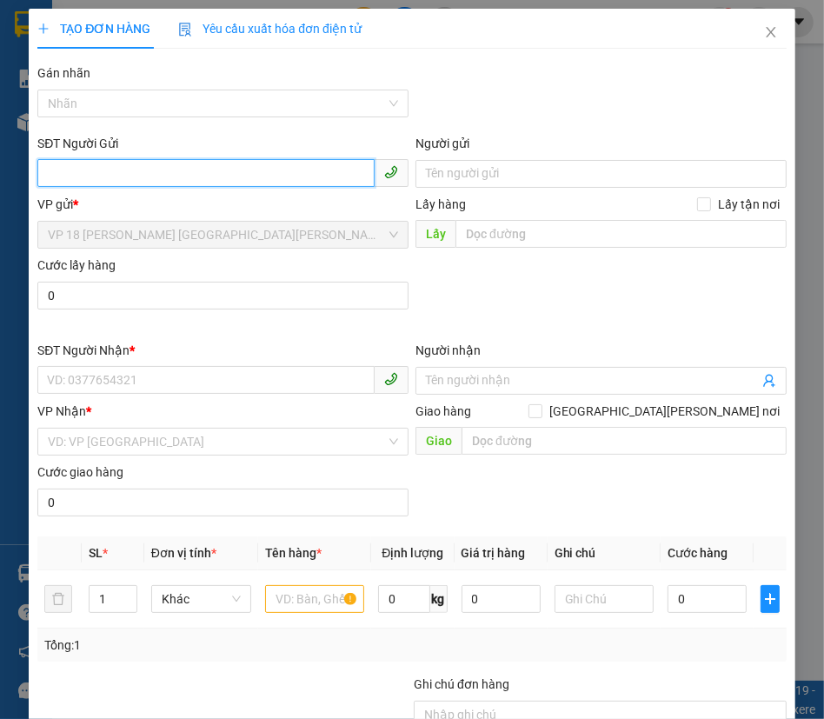 The height and width of the screenshot is (719, 824). I want to click on div: Tổng: 1, so click(228, 645).